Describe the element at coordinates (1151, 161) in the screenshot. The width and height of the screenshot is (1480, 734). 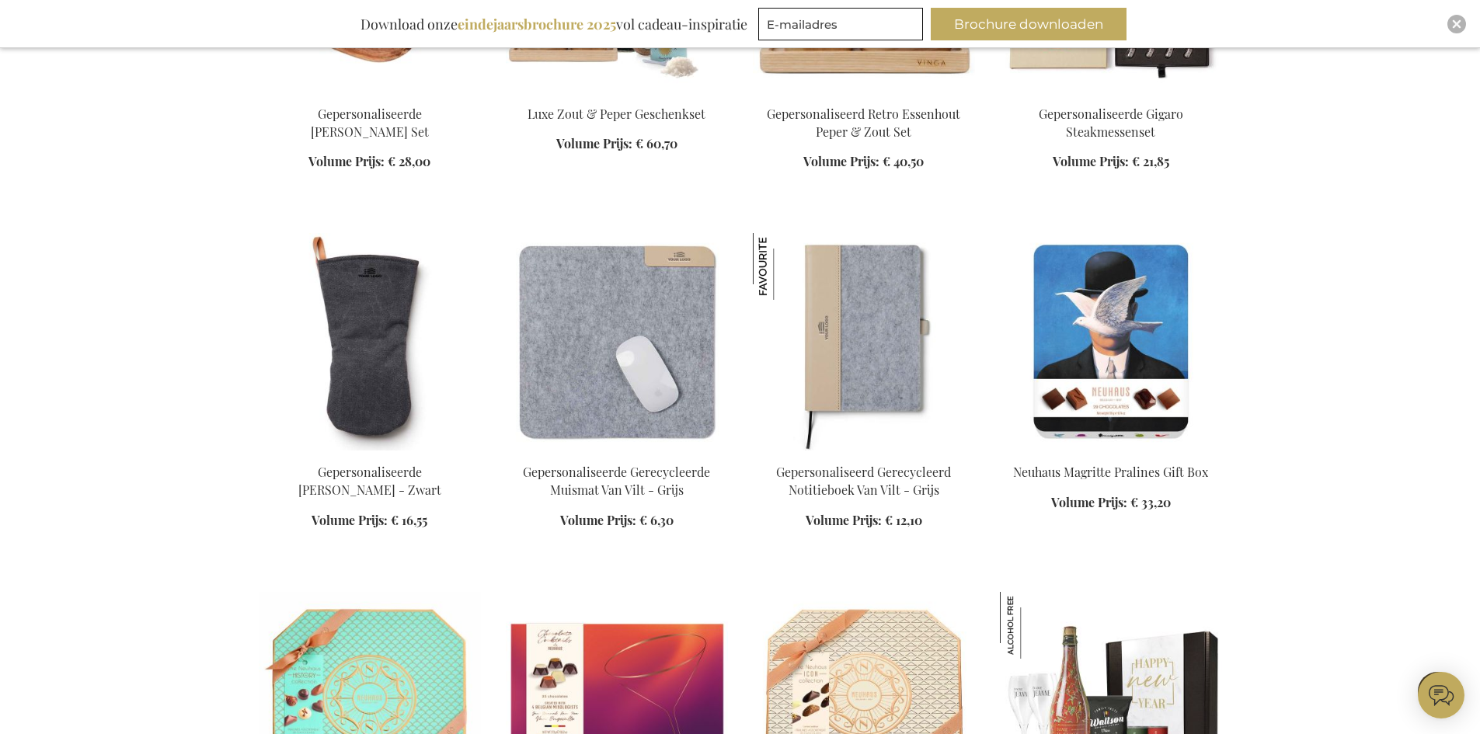
I see `span: € 21,85` at that location.